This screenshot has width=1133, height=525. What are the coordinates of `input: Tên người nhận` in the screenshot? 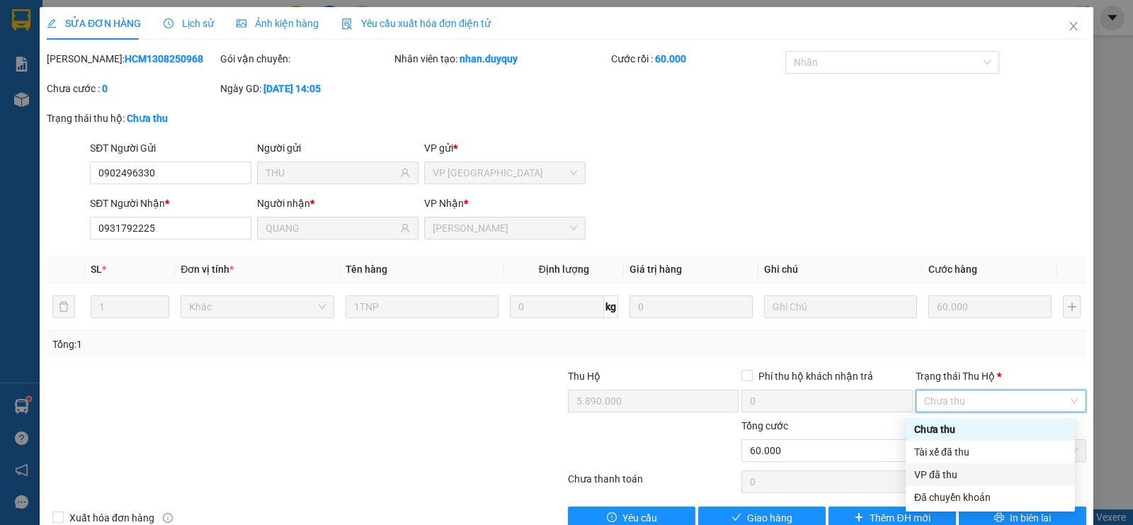 It's located at (331, 228).